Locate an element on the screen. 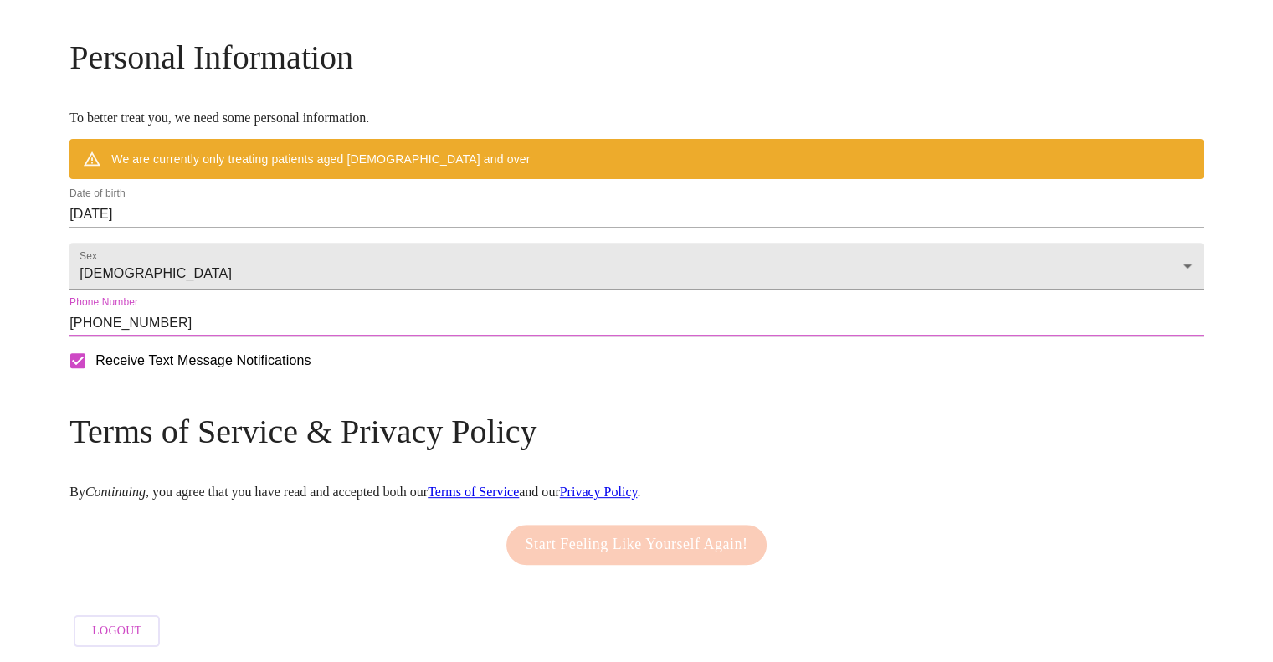  label: Date of birth is located at coordinates (97, 194).